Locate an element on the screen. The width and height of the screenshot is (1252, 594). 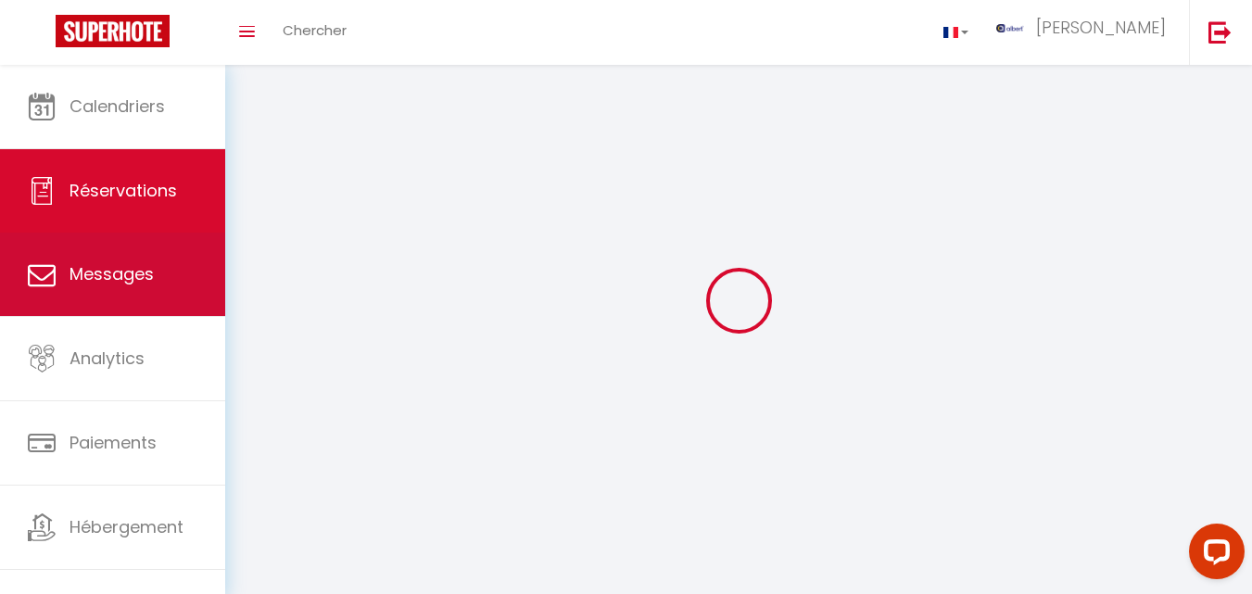
span: Paiements is located at coordinates (113, 442).